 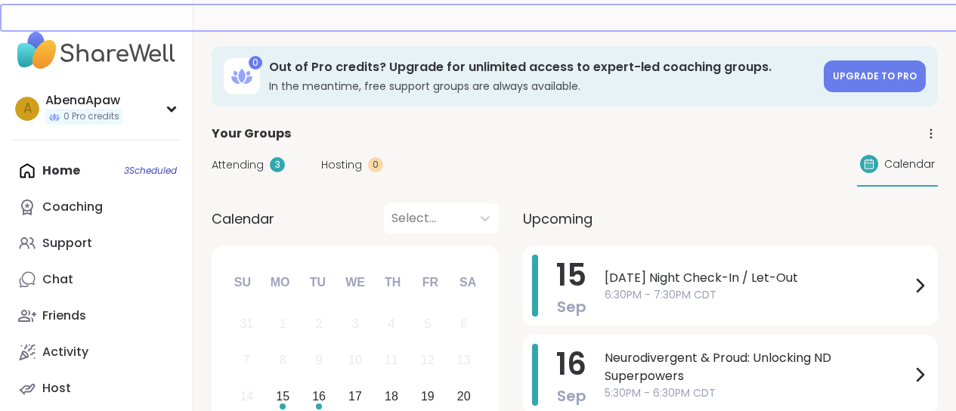 What do you see at coordinates (355, 396) in the screenshot?
I see `div: 17` at bounding box center [355, 396].